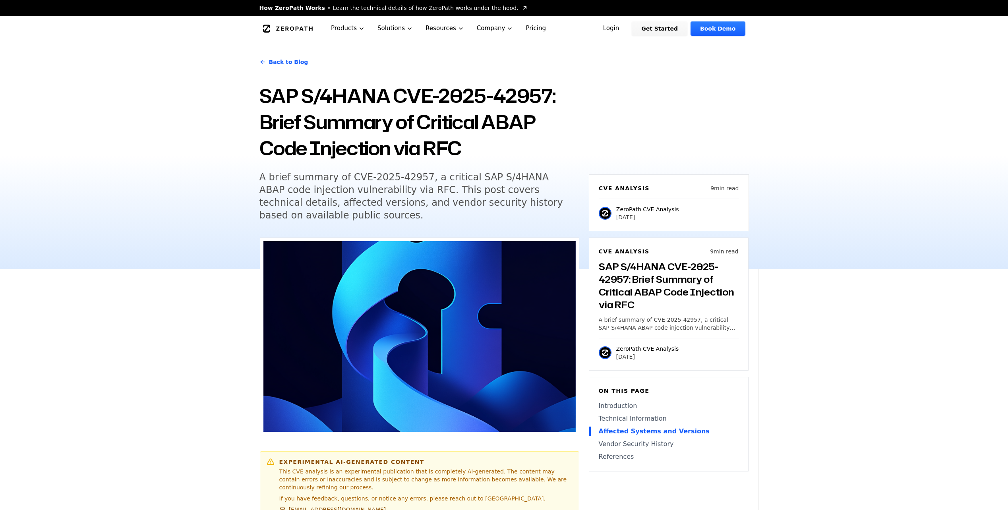 This screenshot has height=510, width=1008. I want to click on h6: On this page, so click(669, 391).